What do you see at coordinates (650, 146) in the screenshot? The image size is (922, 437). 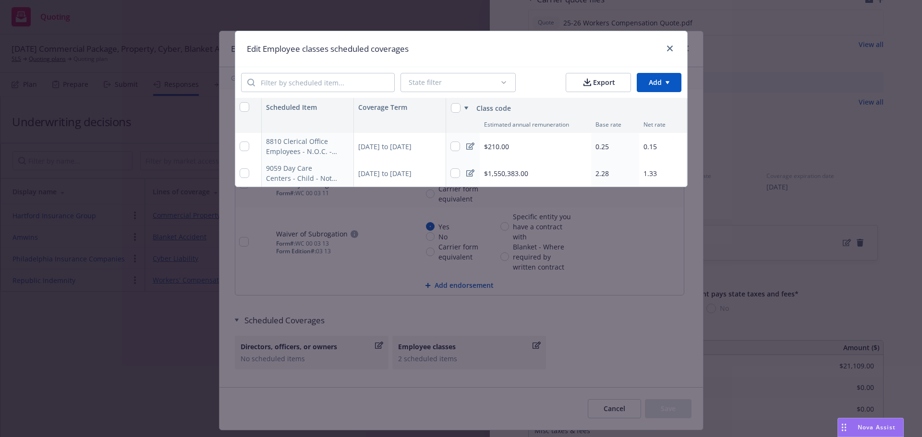 I see `span: 0.15` at bounding box center [650, 146].